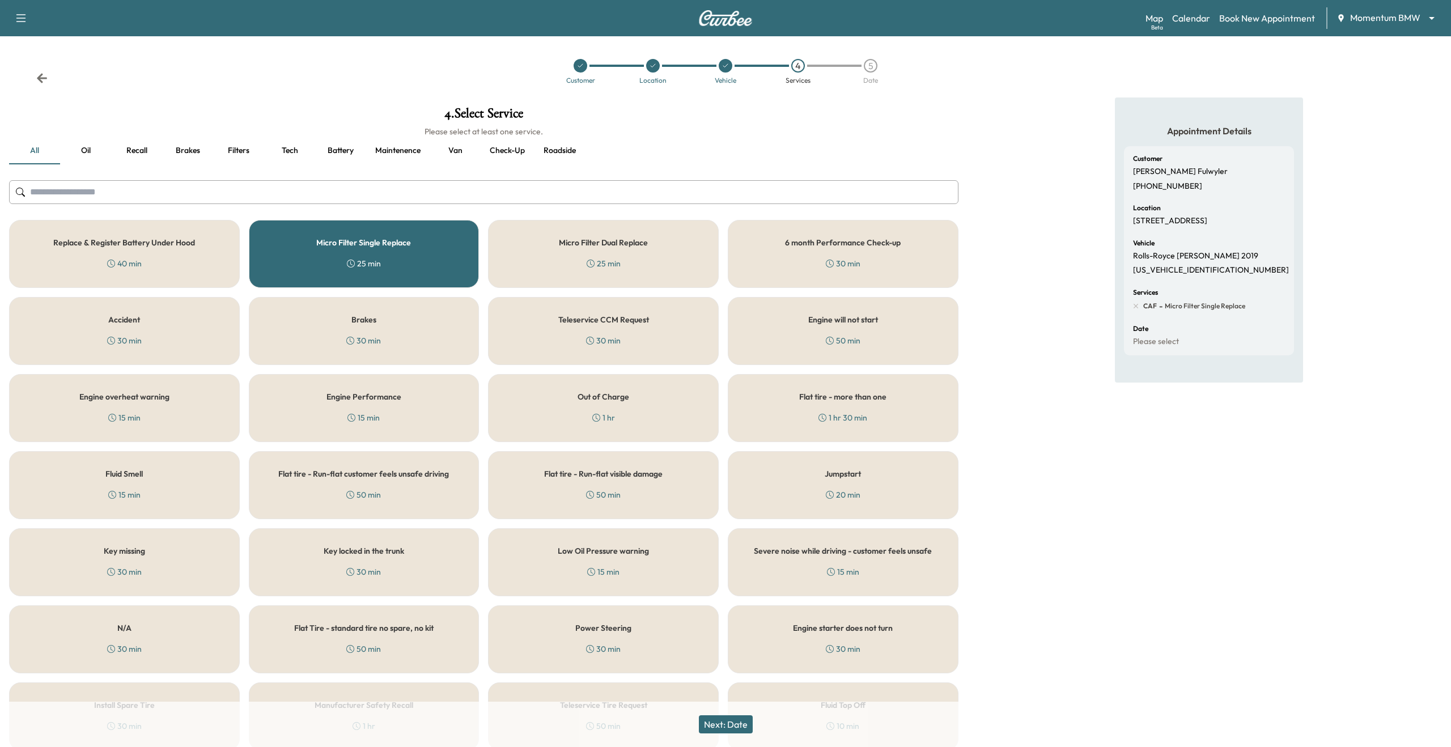 Image resolution: width=1451 pixels, height=747 pixels. What do you see at coordinates (124, 263) in the screenshot?
I see `div: 40 min` at bounding box center [124, 263].